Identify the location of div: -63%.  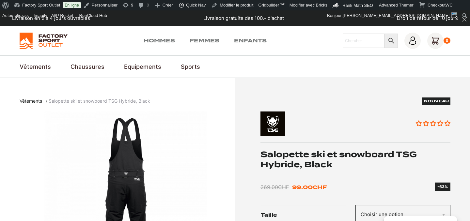
(442, 187).